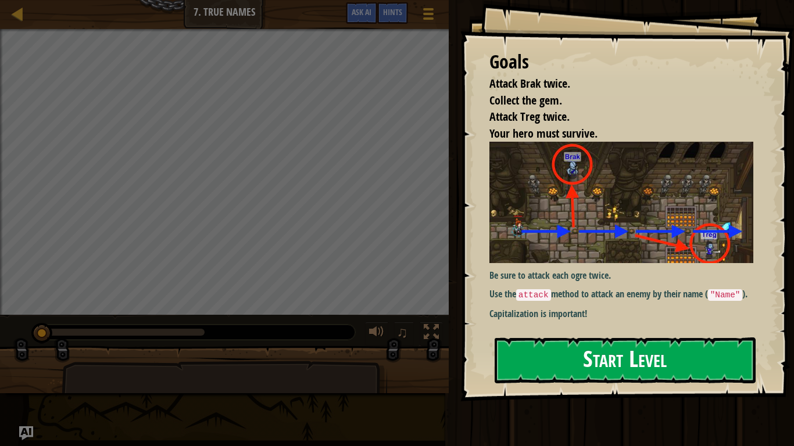 The height and width of the screenshot is (446, 794). Describe the element at coordinates (621, 314) in the screenshot. I see `p: Capitalization is important!` at that location.